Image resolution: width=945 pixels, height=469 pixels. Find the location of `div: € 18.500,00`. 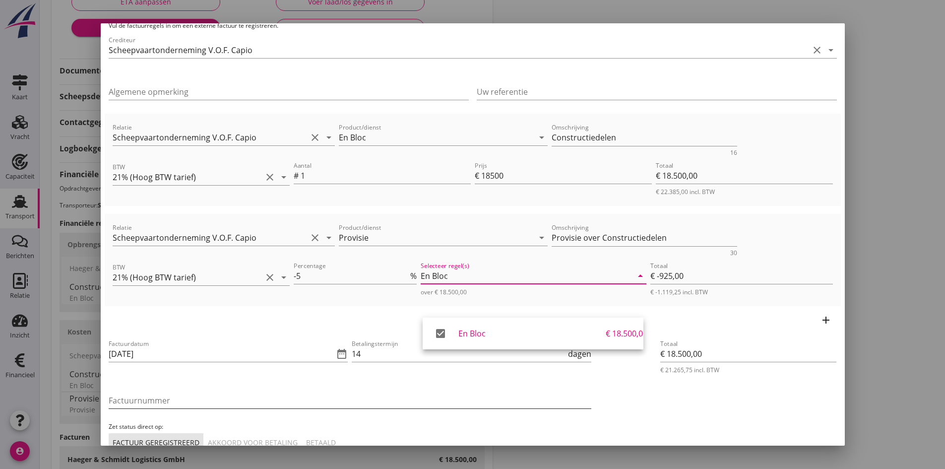

div: € 18.500,00 is located at coordinates (620, 333).